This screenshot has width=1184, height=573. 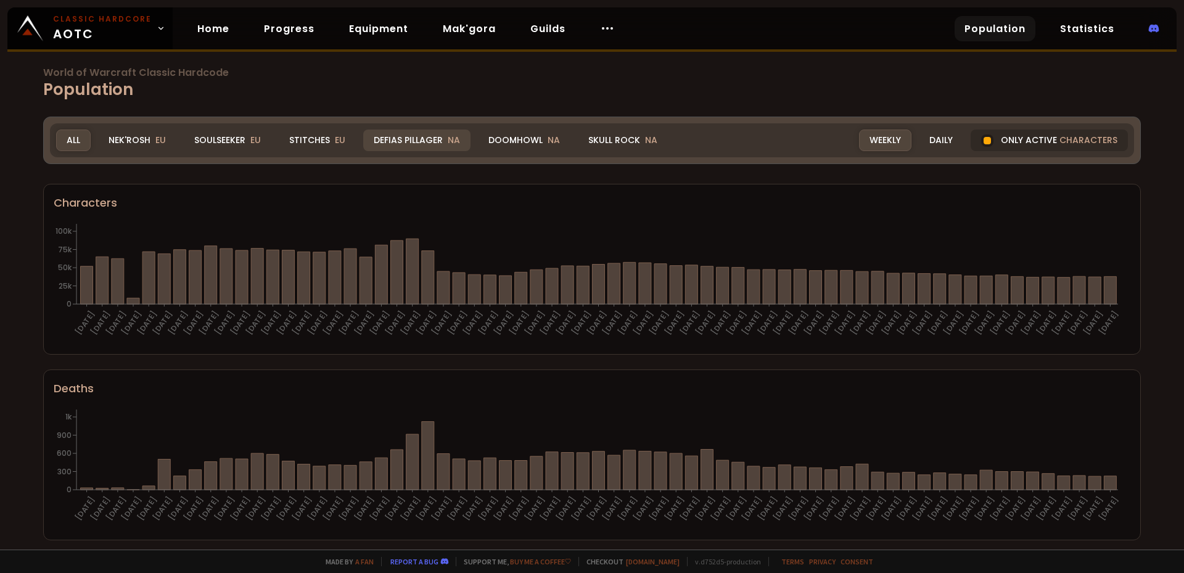 I want to click on a: Buy me a coffee, so click(x=540, y=561).